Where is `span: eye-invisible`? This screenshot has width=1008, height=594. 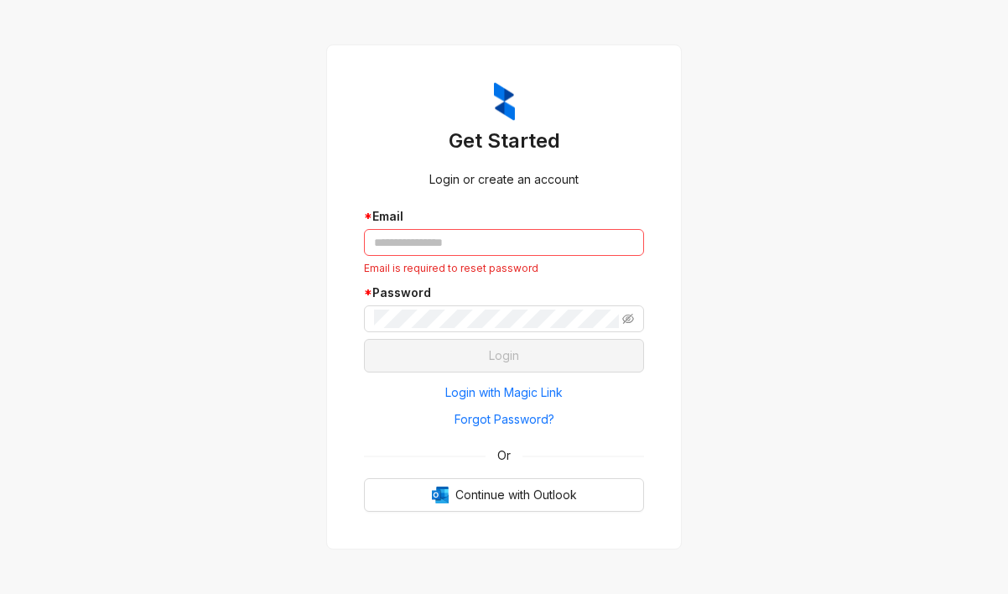
span: eye-invisible is located at coordinates (628, 319).